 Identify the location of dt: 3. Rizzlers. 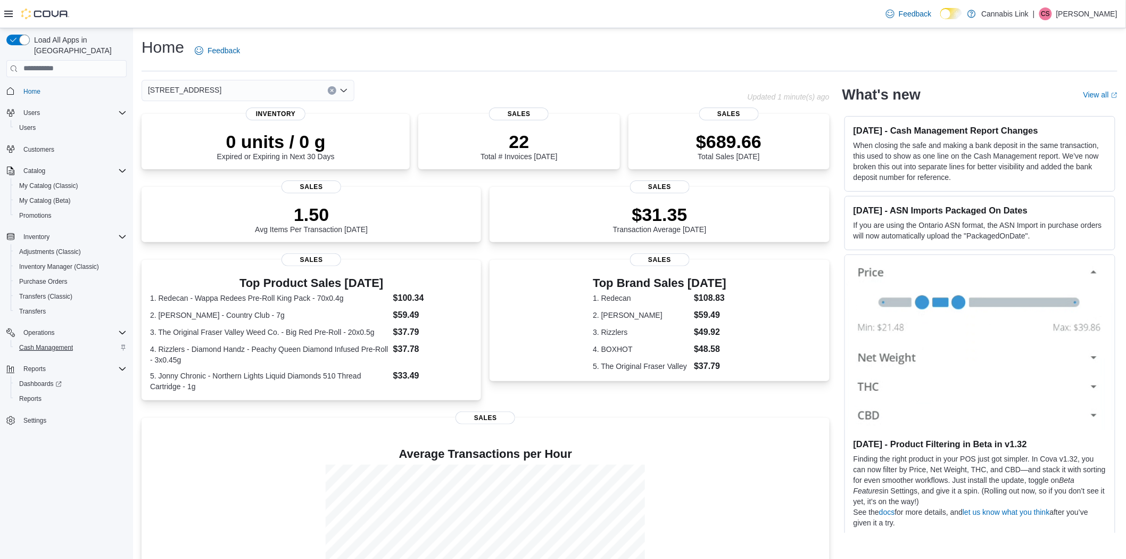
(641, 332).